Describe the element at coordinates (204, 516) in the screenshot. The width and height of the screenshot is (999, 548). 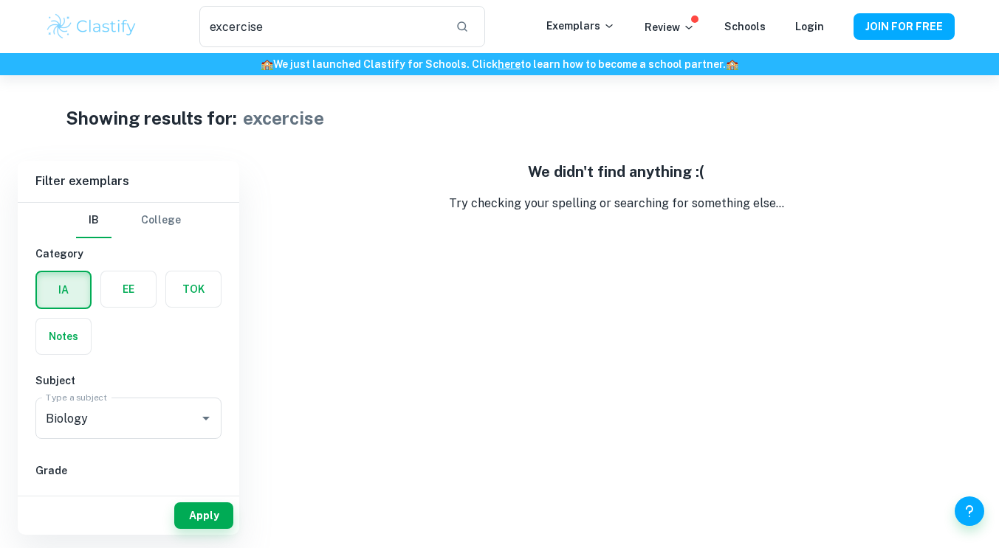
I see `button: Apply` at that location.